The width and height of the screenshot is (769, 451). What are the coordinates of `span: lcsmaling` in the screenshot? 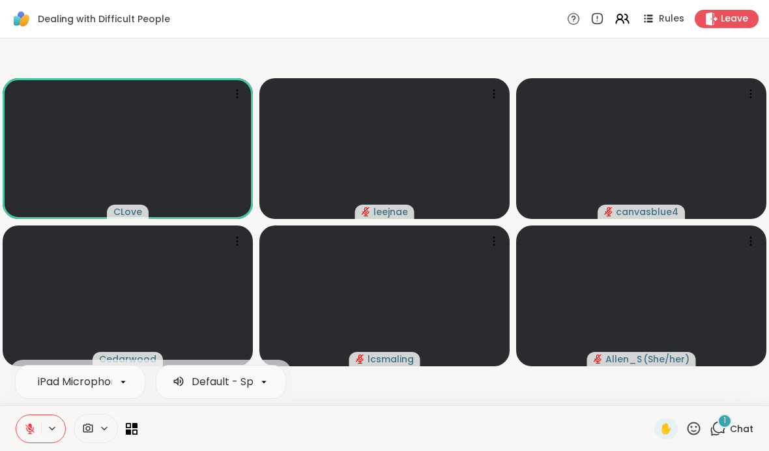 It's located at (390, 359).